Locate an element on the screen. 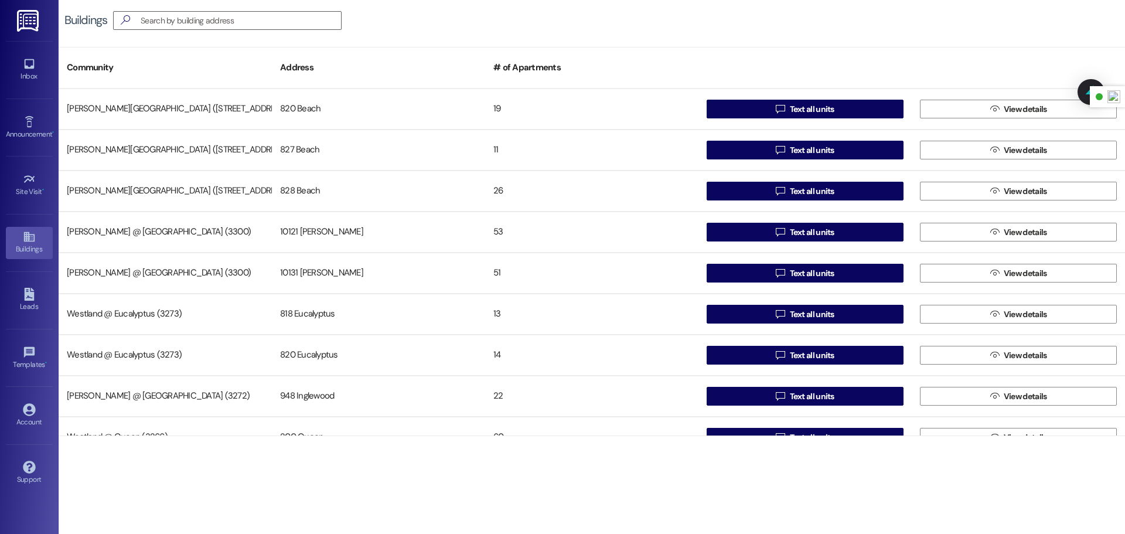 The width and height of the screenshot is (1125, 534). div: 820 Eucalyptus is located at coordinates (379, 355).